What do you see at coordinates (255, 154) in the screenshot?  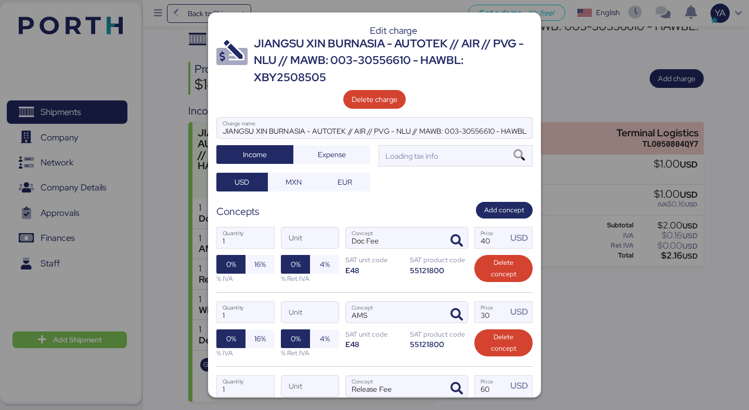 I see `span: Income` at bounding box center [255, 154].